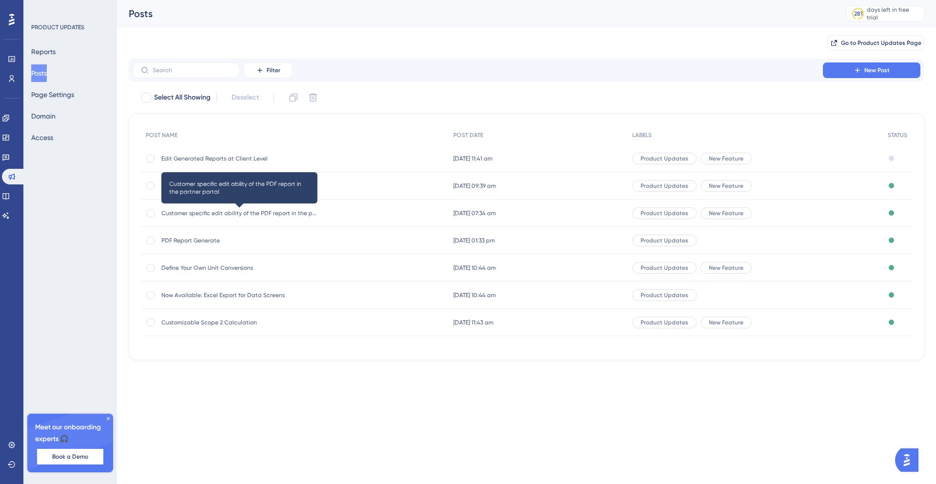  Describe the element at coordinates (273, 70) in the screenshot. I see `span: Filter` at that location.